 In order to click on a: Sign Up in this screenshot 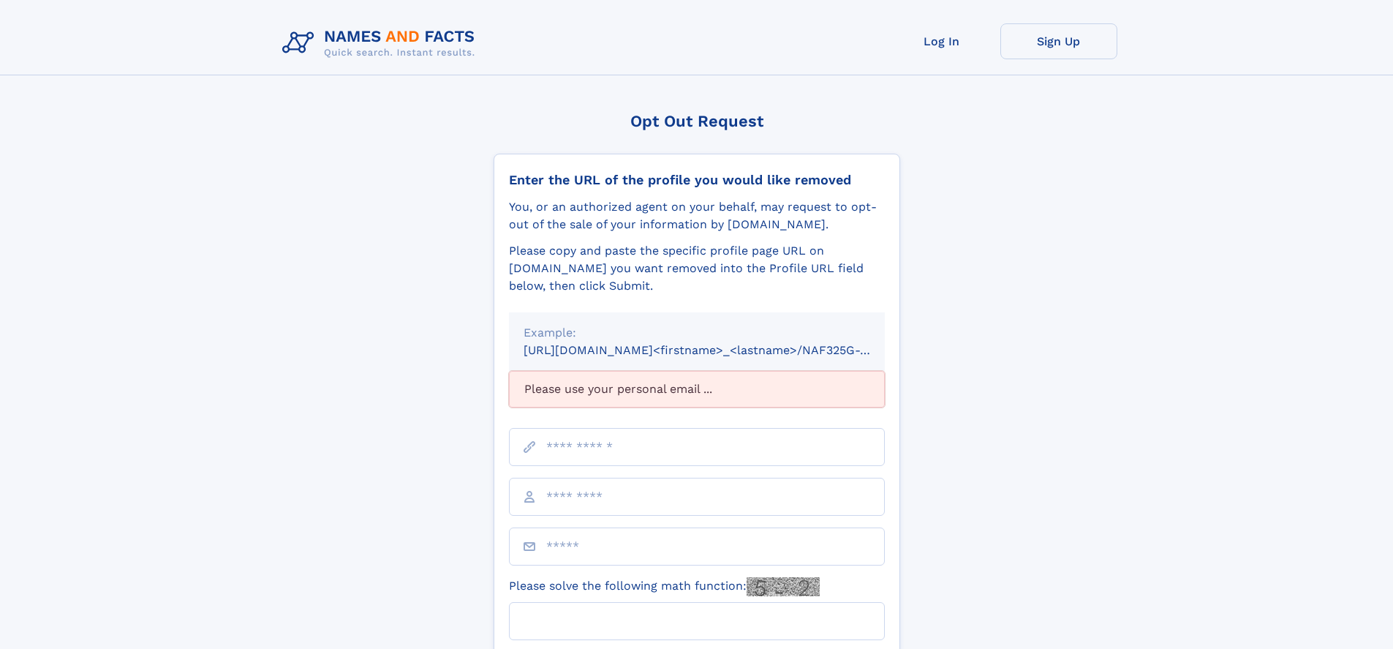, I will do `click(1059, 41)`.